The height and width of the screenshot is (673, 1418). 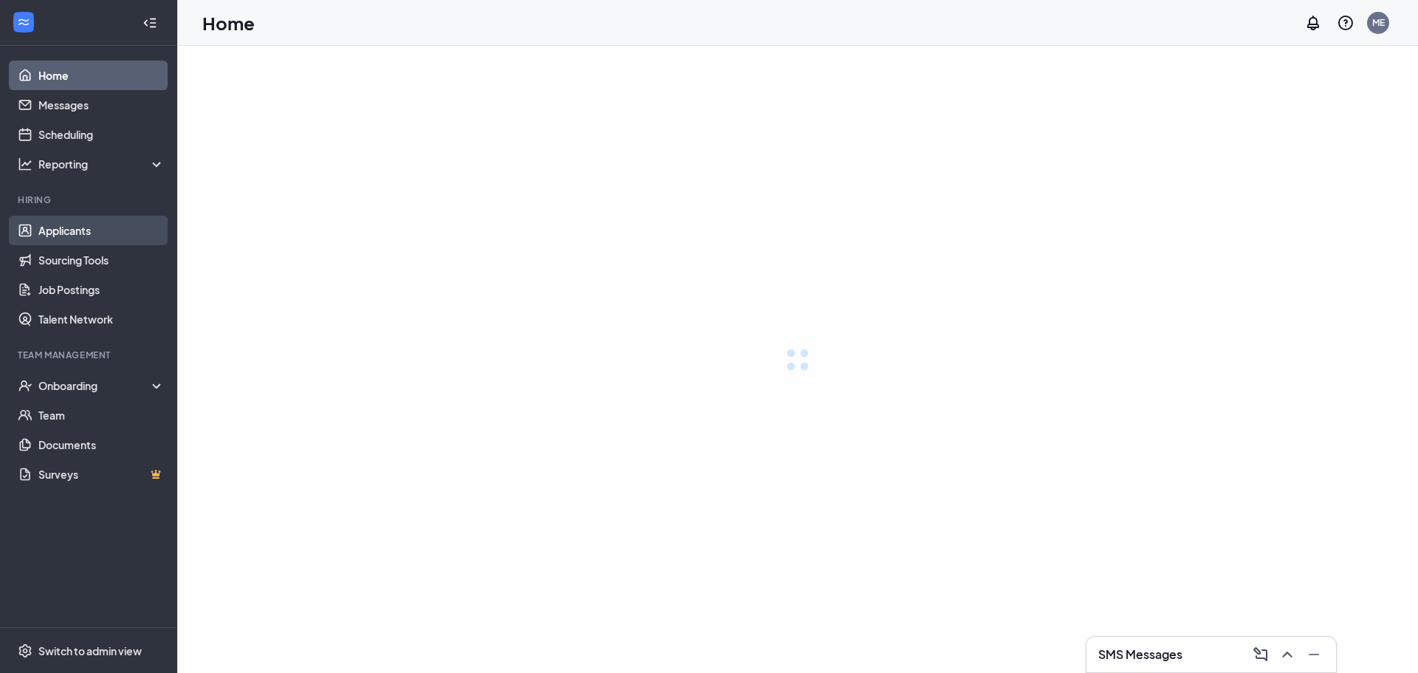 What do you see at coordinates (1312, 654) in the screenshot?
I see `button: Minimize` at bounding box center [1312, 654].